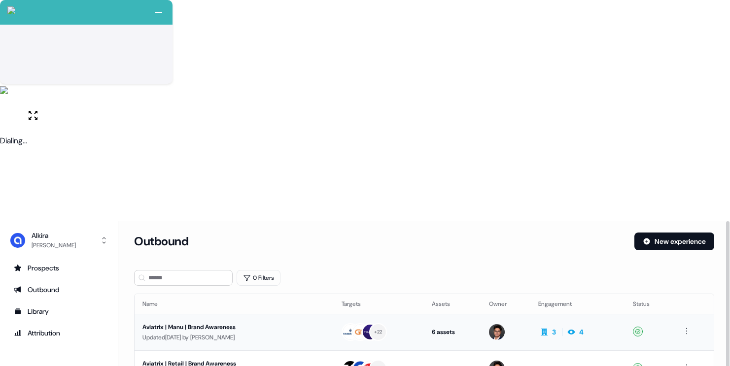 The image size is (730, 366). I want to click on th: Owner, so click(506, 304).